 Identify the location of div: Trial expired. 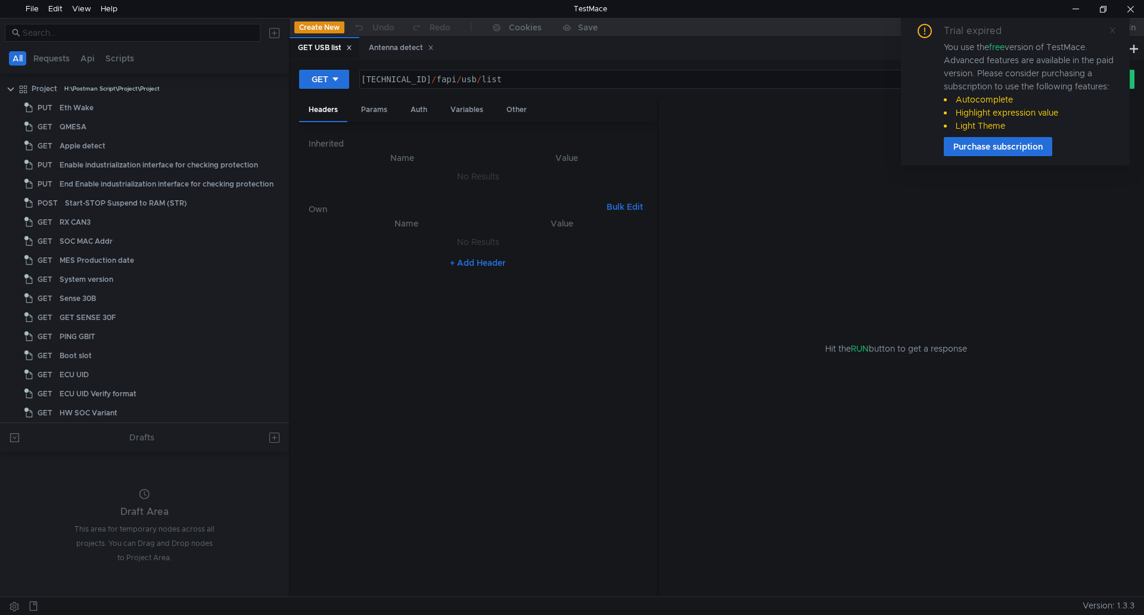
(980, 31).